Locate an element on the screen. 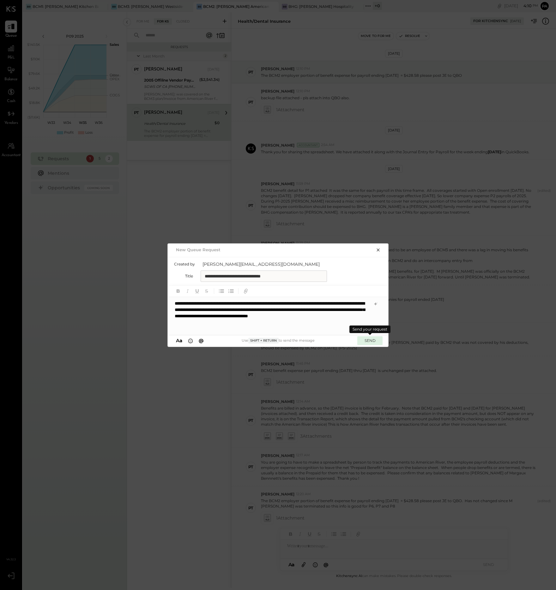 The width and height of the screenshot is (556, 590). span: a is located at coordinates (181, 340).